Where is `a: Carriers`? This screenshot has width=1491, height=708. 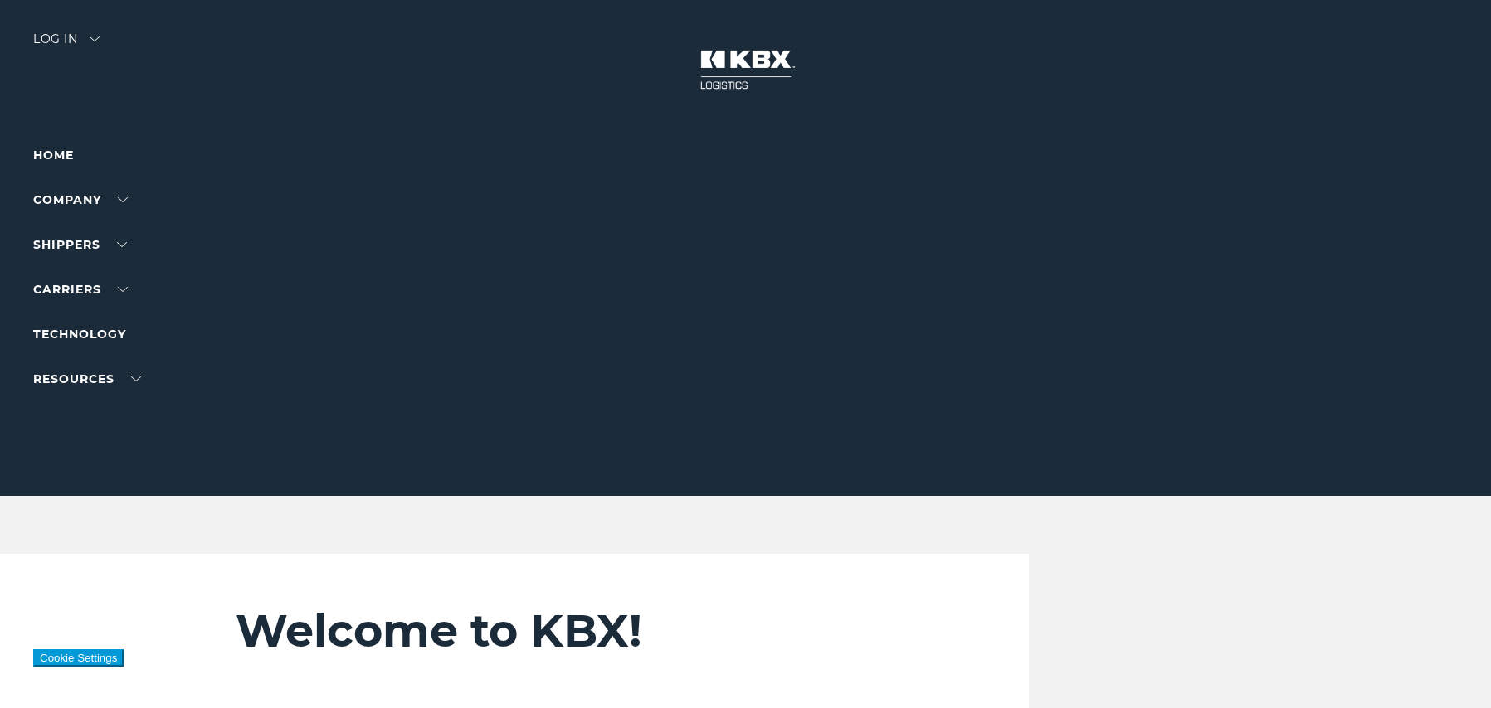 a: Carriers is located at coordinates (80, 289).